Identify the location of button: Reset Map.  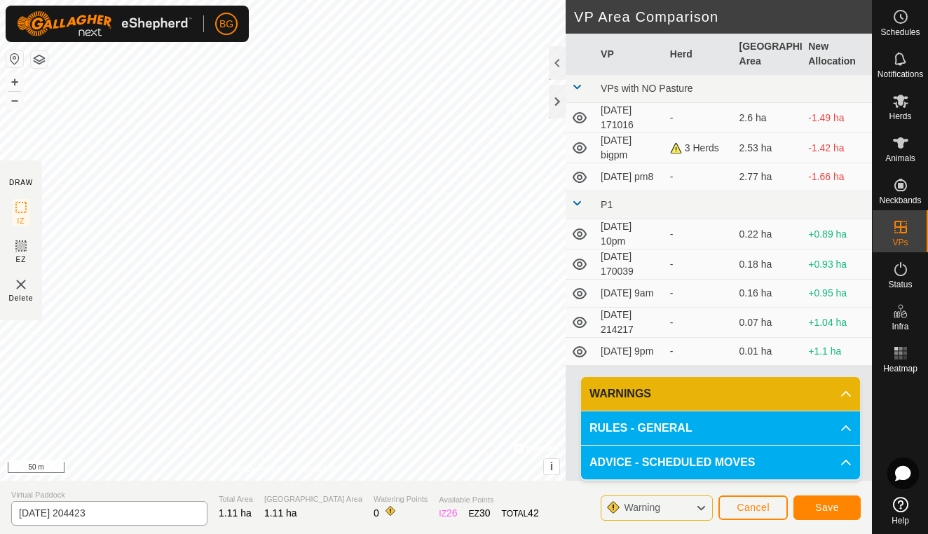
(15, 59).